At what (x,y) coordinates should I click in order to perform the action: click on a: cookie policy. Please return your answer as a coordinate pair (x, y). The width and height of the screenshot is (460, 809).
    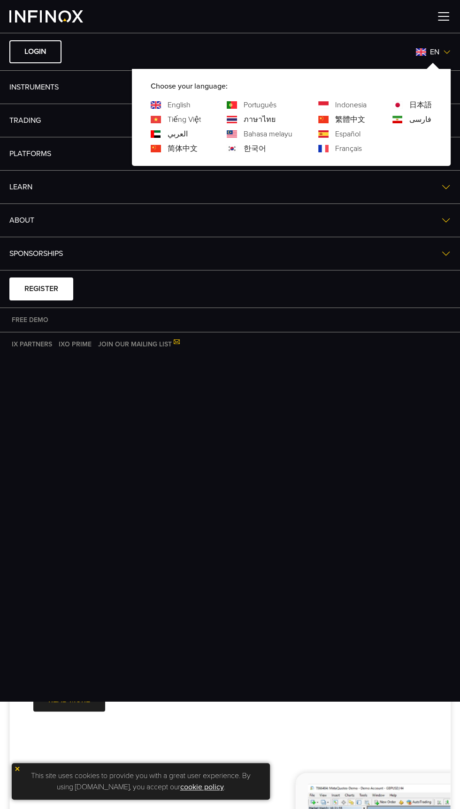
    Looking at the image, I should click on (202, 787).